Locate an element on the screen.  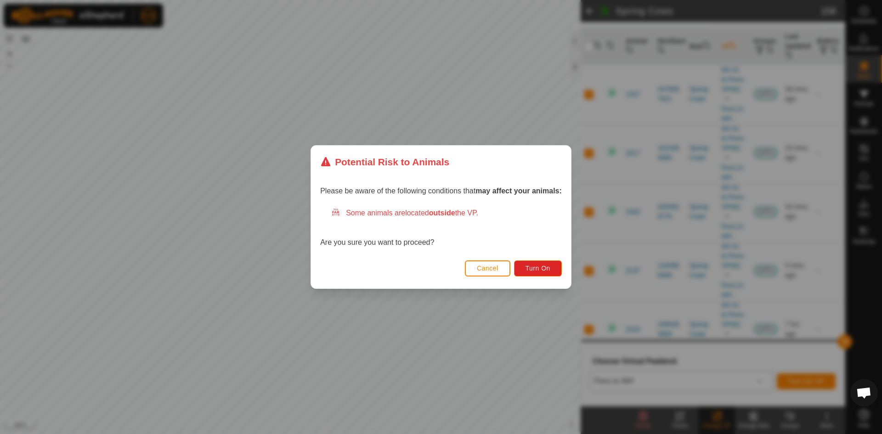
div: Are you sure you want to proceed? is located at coordinates (441, 228).